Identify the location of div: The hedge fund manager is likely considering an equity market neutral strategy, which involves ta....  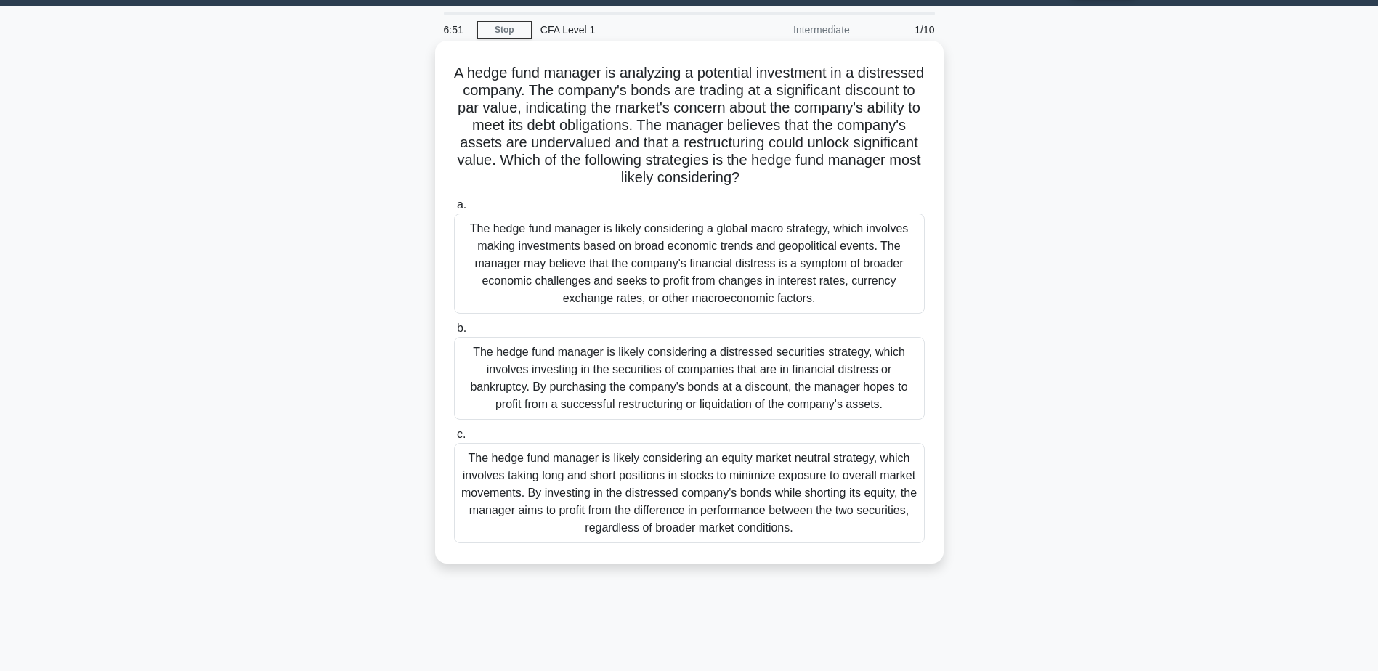
(689, 493).